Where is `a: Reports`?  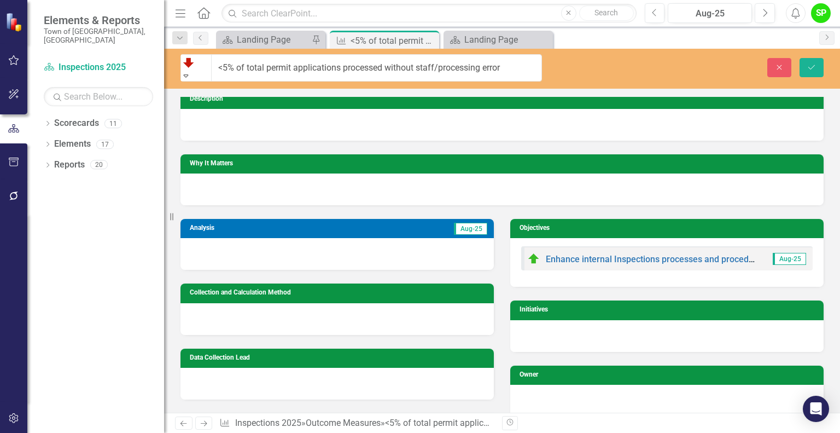
a: Reports is located at coordinates (69, 165).